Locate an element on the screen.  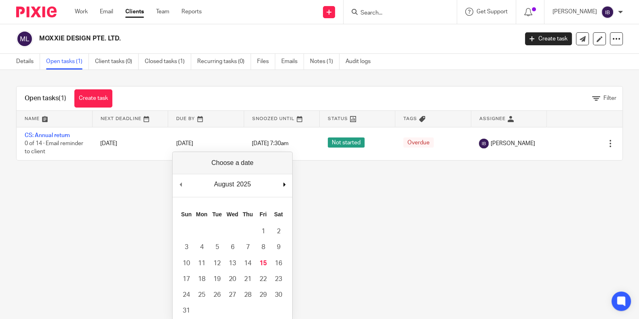
button: 16 is located at coordinates (278, 263).